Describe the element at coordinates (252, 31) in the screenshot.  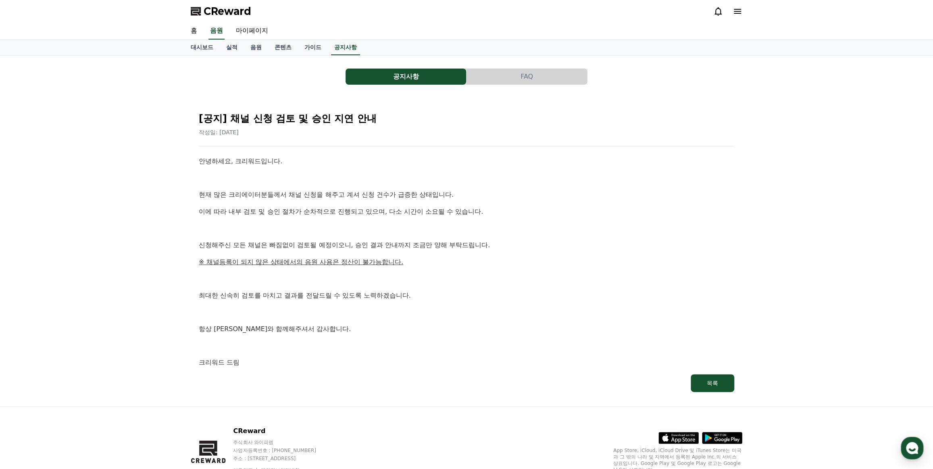
I see `a: 마이페이지` at that location.